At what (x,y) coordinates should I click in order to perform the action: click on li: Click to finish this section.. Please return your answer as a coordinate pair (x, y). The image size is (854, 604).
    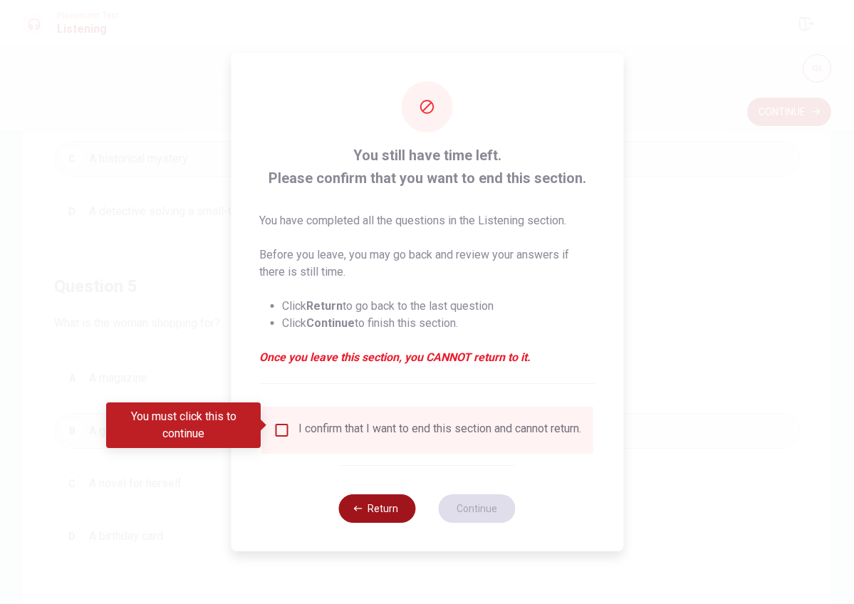
    Looking at the image, I should click on (438, 323).